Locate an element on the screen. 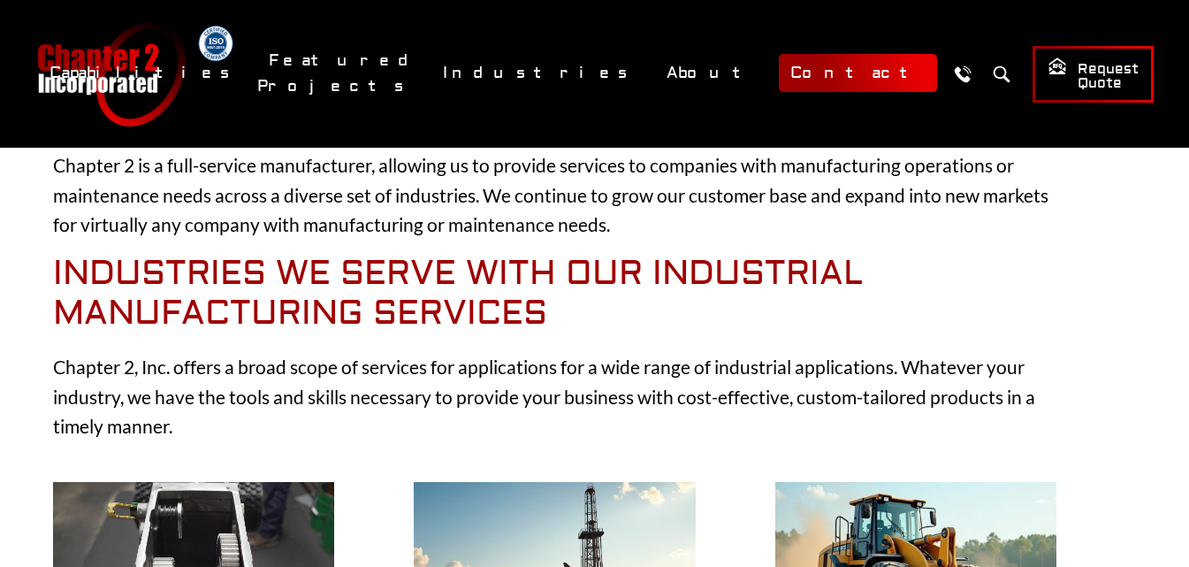 This screenshot has width=1189, height=567. a: Request Quote is located at coordinates (1093, 74).